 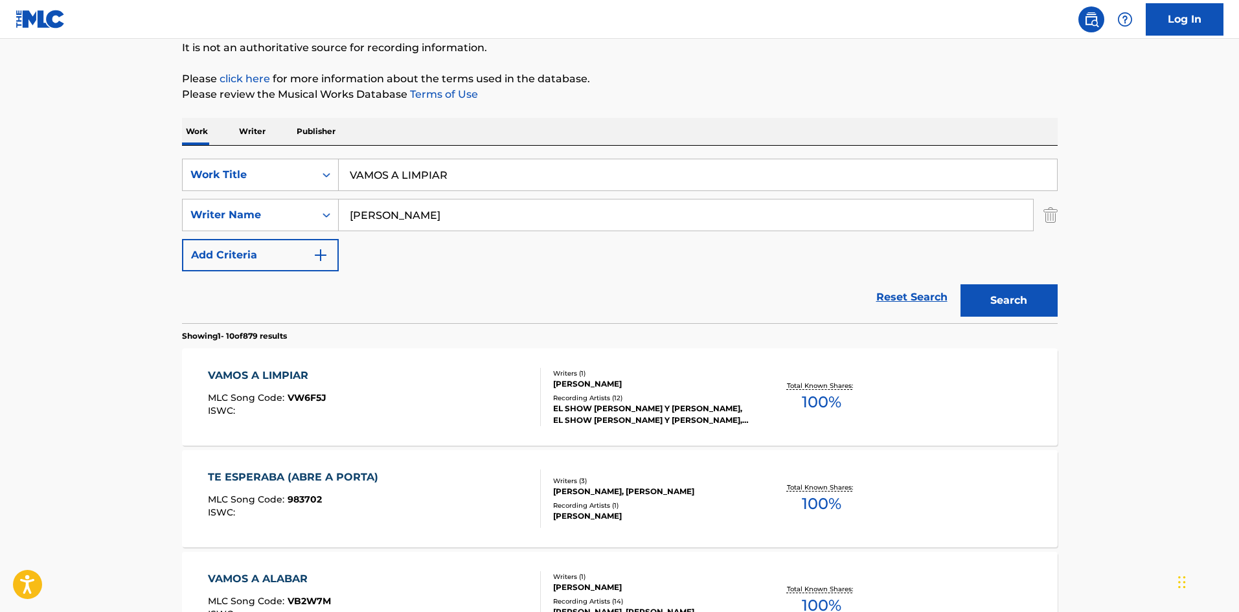 I want to click on div: VAMOS A LIMPIAR, so click(x=267, y=376).